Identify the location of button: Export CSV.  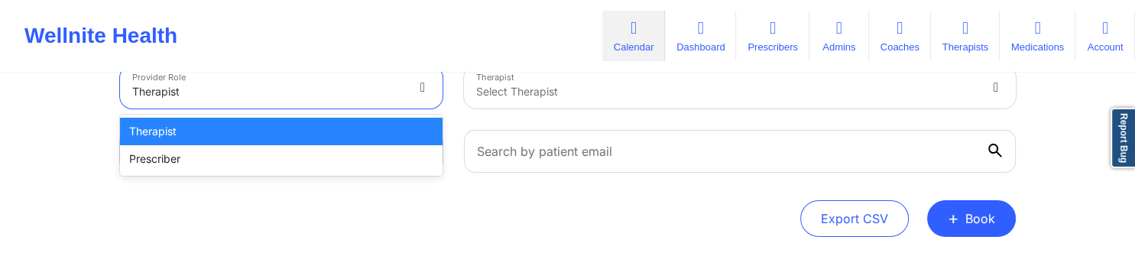
(855, 219).